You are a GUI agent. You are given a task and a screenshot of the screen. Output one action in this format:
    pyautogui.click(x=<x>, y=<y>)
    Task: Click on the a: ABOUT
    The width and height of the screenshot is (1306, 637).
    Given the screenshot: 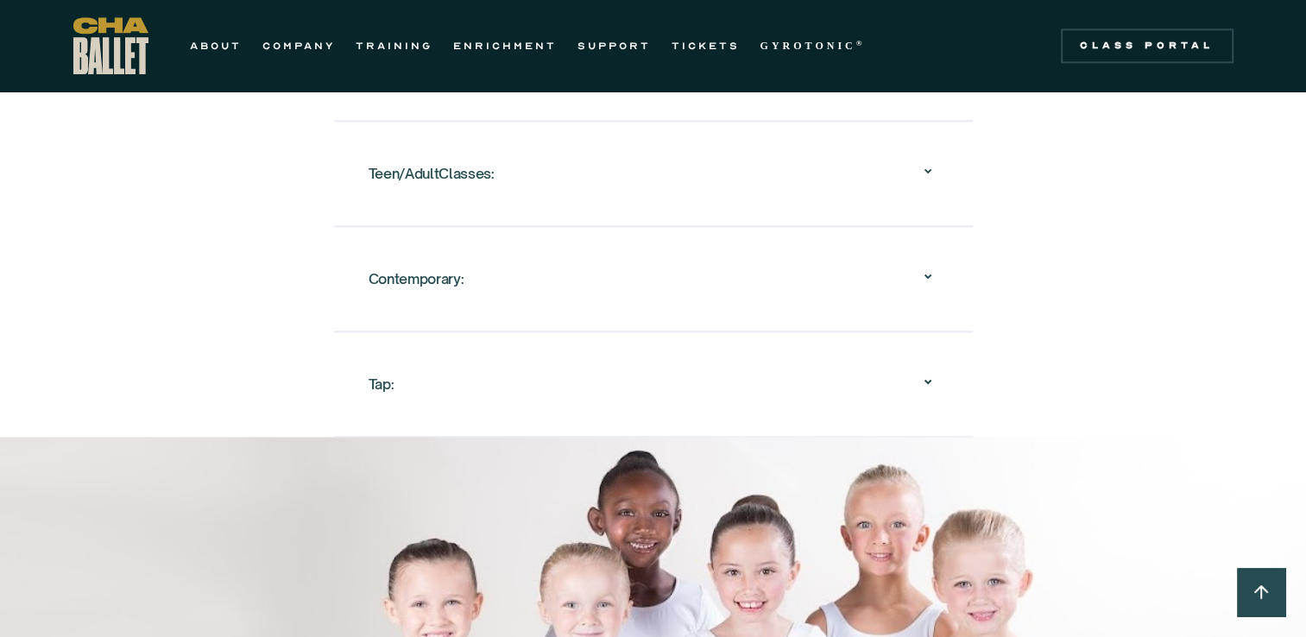 What is the action you would take?
    pyautogui.click(x=216, y=46)
    